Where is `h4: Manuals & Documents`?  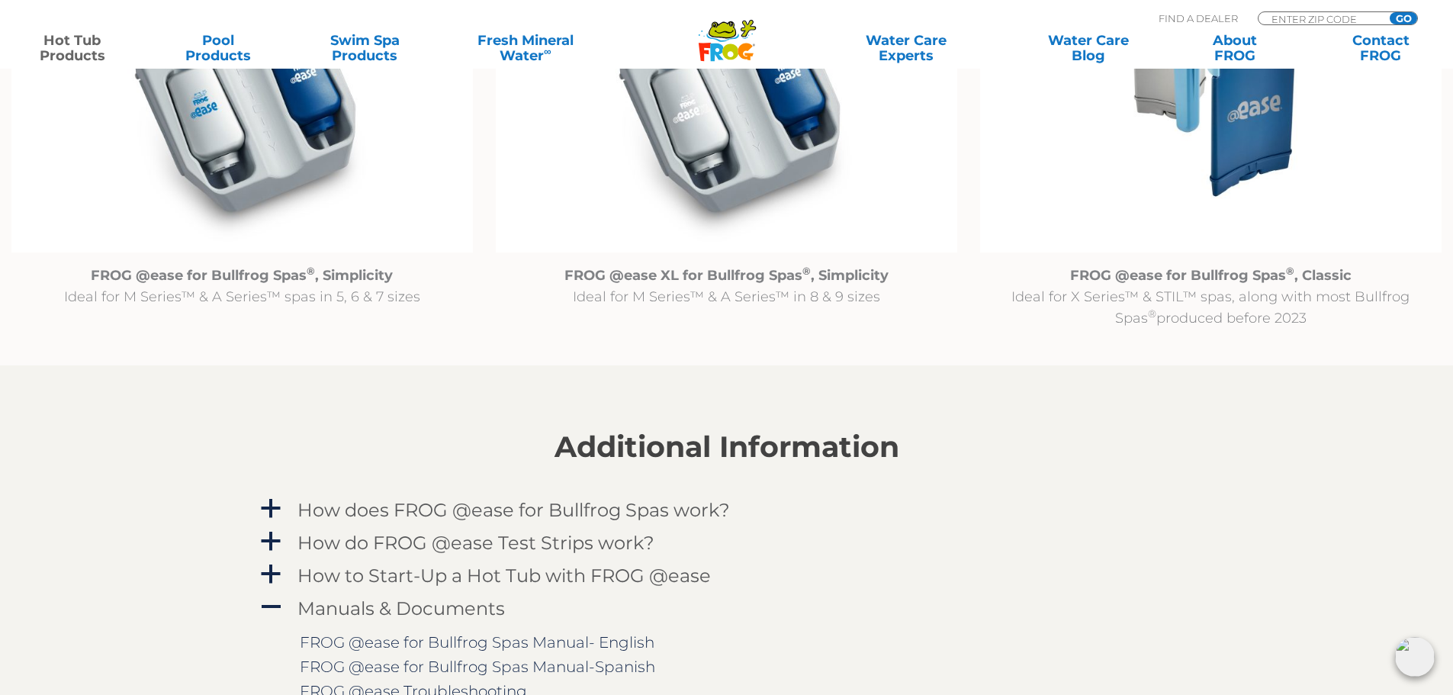
h4: Manuals & Documents is located at coordinates (401, 608).